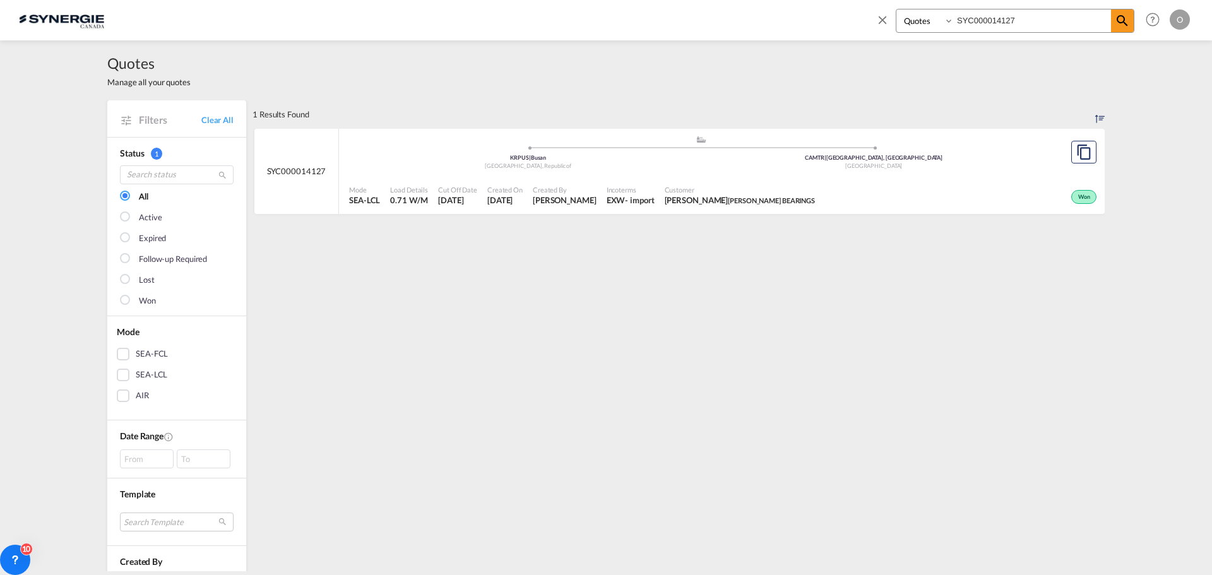 The image size is (1212, 575). I want to click on span: SYC000014127, so click(297, 171).